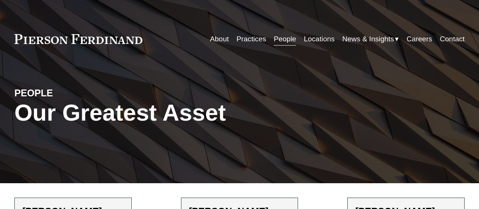  I want to click on h4: PEOPLE, so click(70, 93).